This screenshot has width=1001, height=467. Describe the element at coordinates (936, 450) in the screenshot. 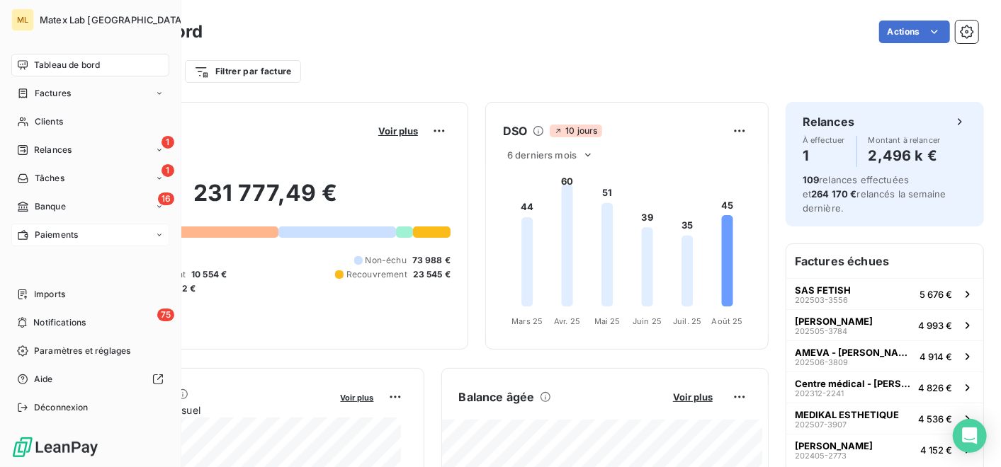

I see `span: 4 152 €` at that location.